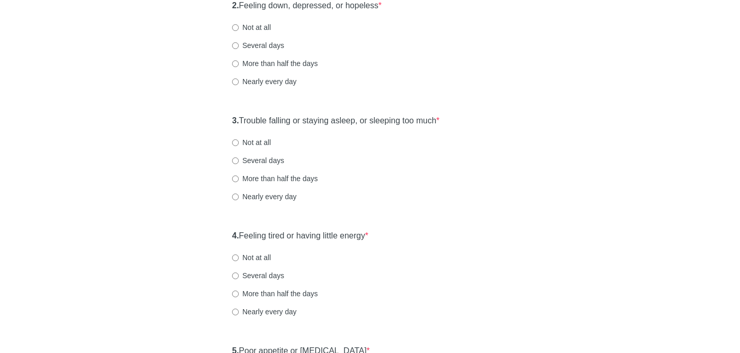  What do you see at coordinates (235, 5) in the screenshot?
I see `strong: 2.` at bounding box center [235, 5].